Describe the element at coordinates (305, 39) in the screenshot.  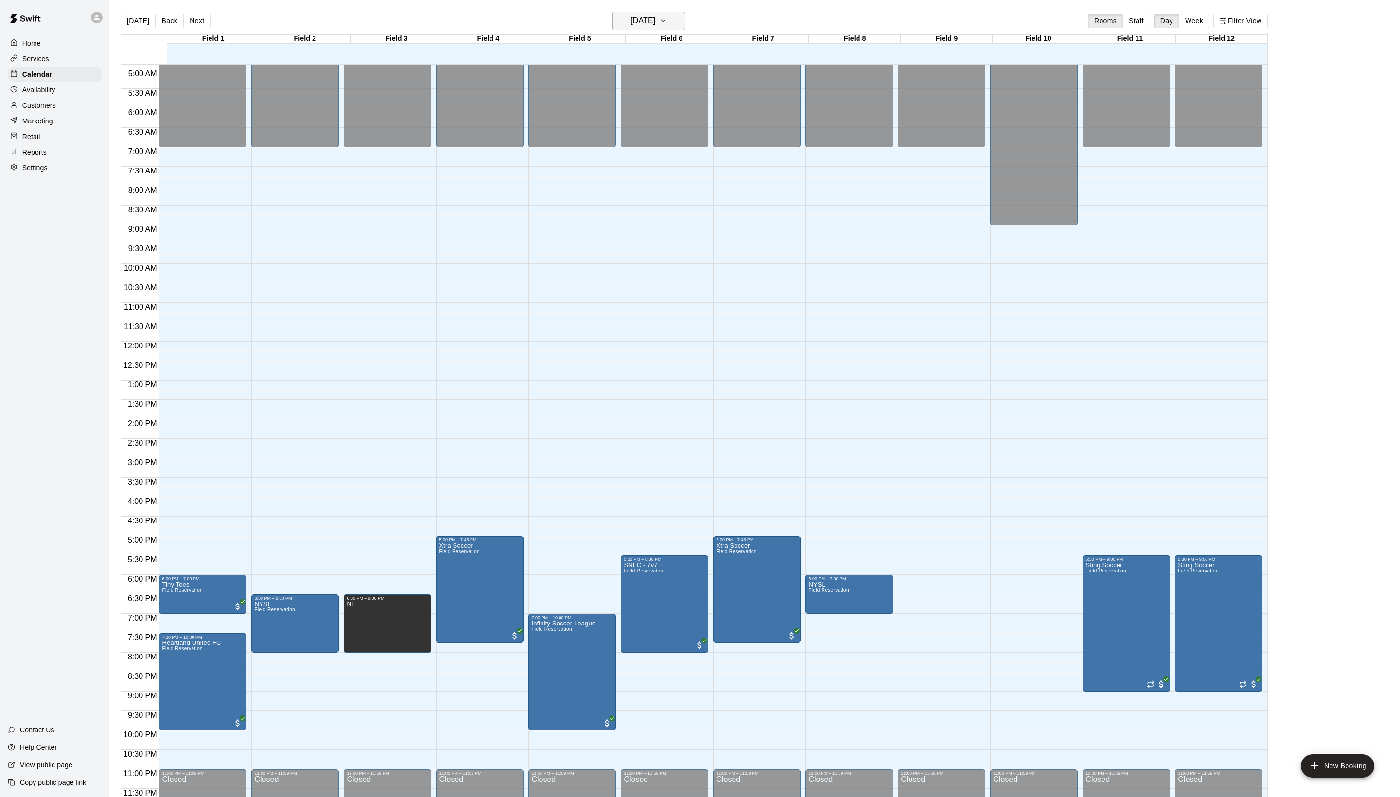
I see `div: Field 2` at that location.